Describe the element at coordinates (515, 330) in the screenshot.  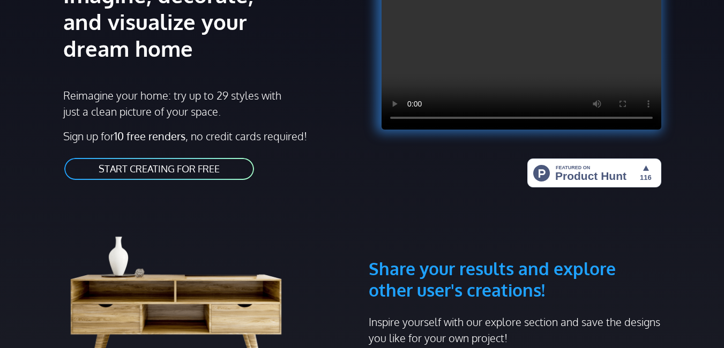
I see `p: Inspire yourself with our explore section and save the designs you like for your own project!` at that location.